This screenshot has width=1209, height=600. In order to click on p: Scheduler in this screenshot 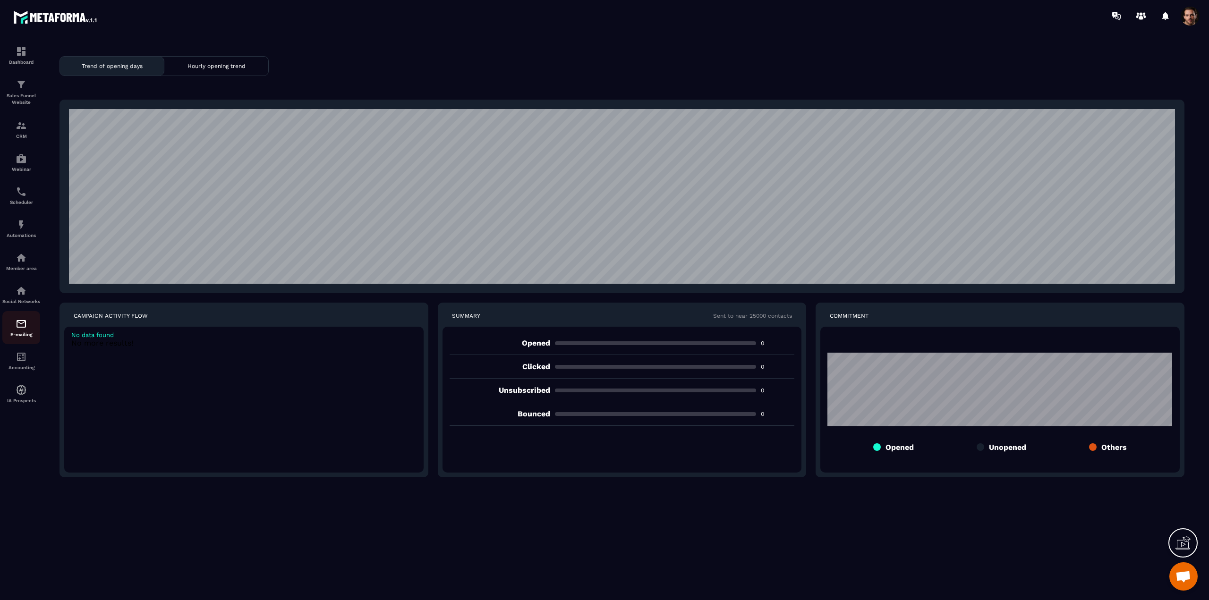, I will do `click(21, 202)`.